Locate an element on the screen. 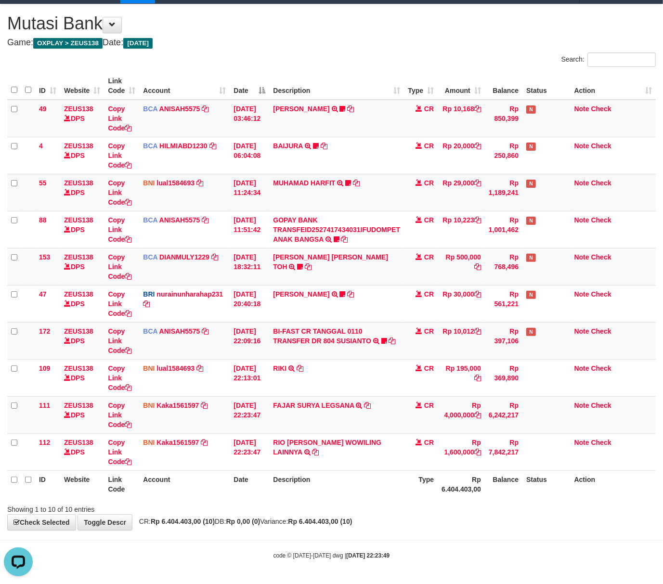 The height and width of the screenshot is (584, 663). button: Open LiveChat chat widget is located at coordinates (18, 18).